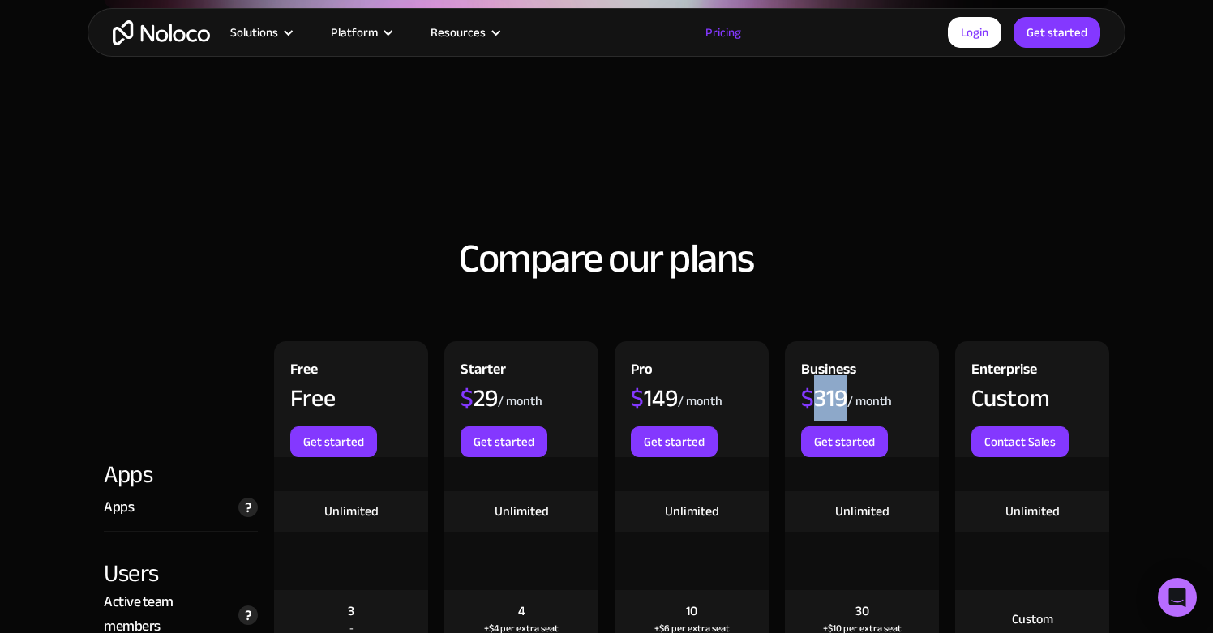 The width and height of the screenshot is (1213, 633). Describe the element at coordinates (862, 612) in the screenshot. I see `div: 30` at that location.